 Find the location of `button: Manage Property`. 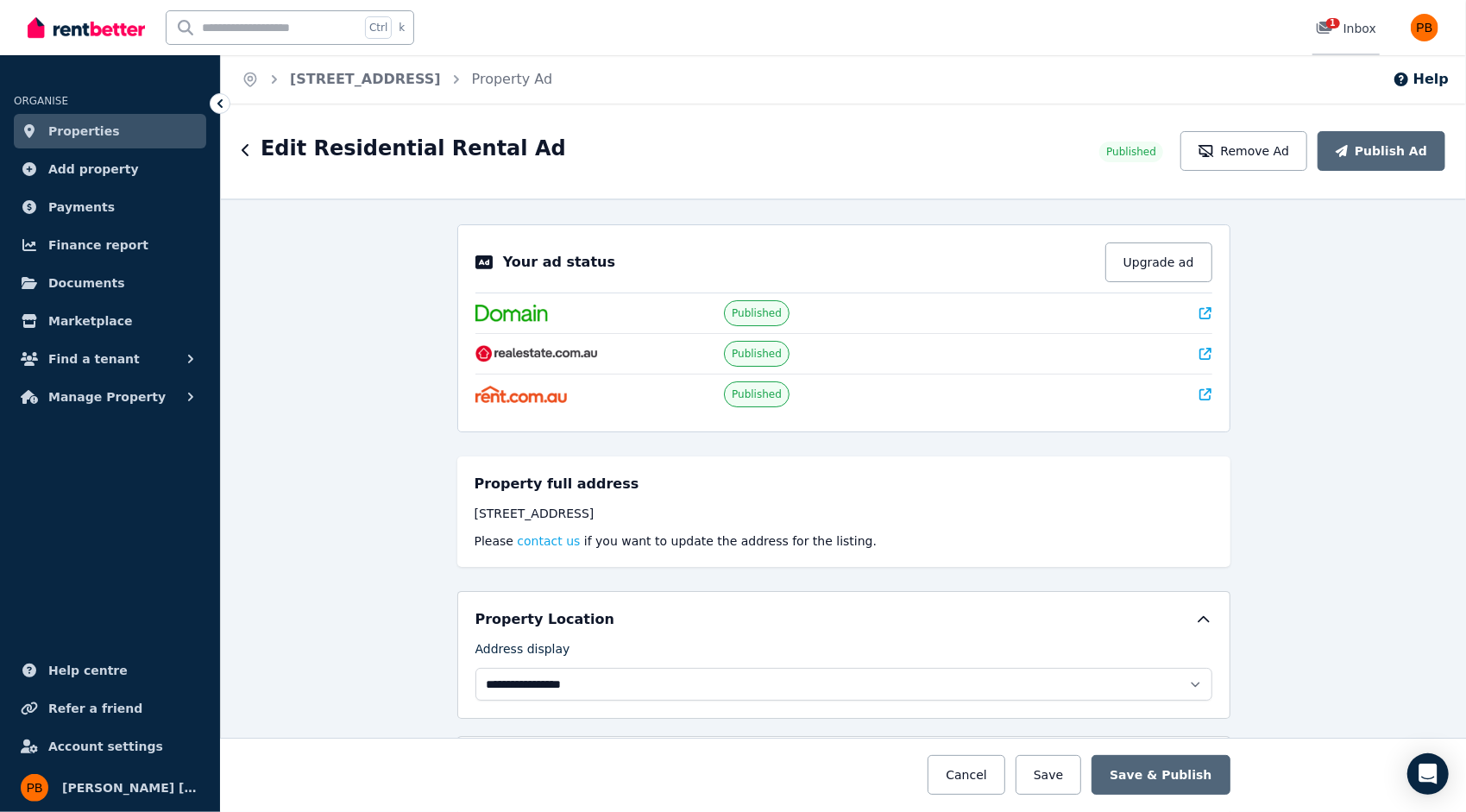

button: Manage Property is located at coordinates (109, 397).